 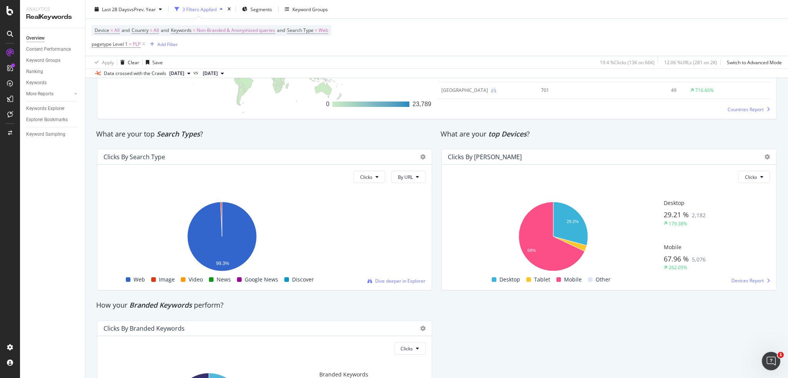 What do you see at coordinates (223, 280) in the screenshot?
I see `span: News` at bounding box center [223, 280].